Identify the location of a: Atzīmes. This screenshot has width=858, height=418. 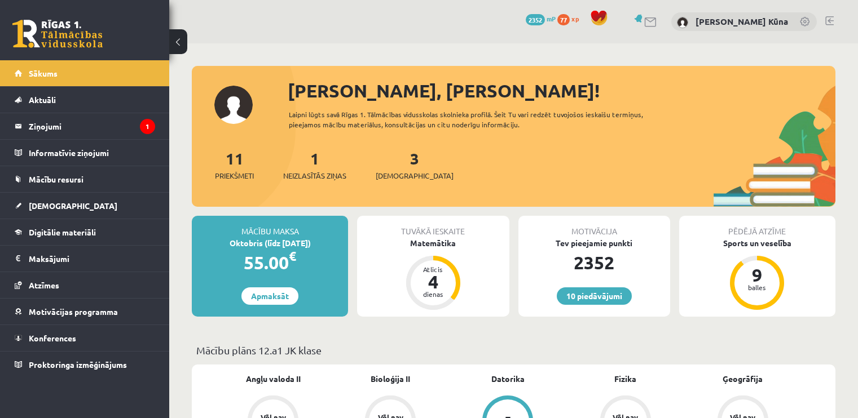
(85, 285).